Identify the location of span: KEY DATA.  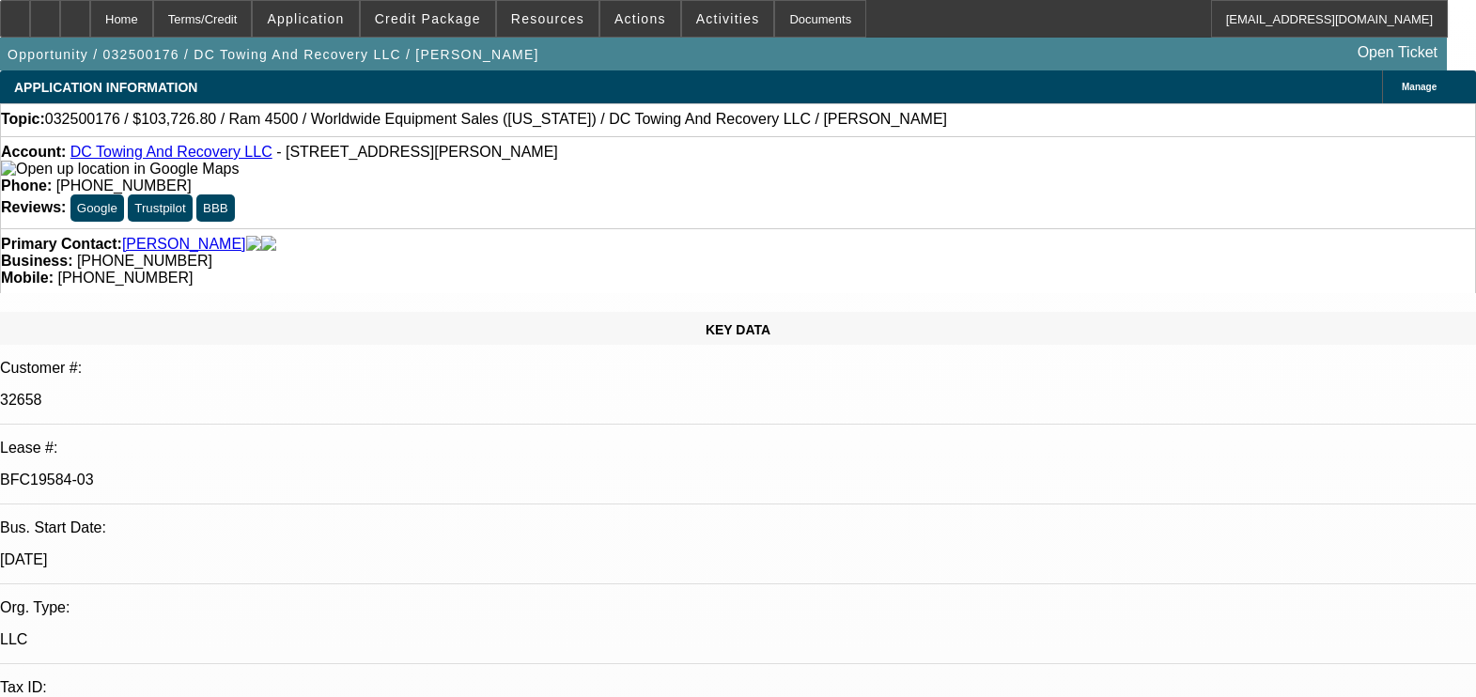
(738, 330).